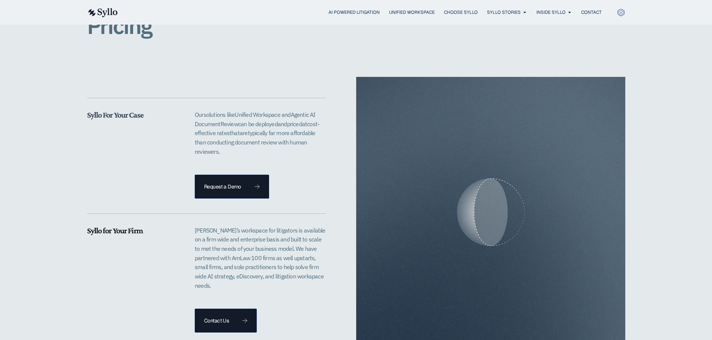  Describe the element at coordinates (356, 26) in the screenshot. I see `h1: Pricing` at that location.